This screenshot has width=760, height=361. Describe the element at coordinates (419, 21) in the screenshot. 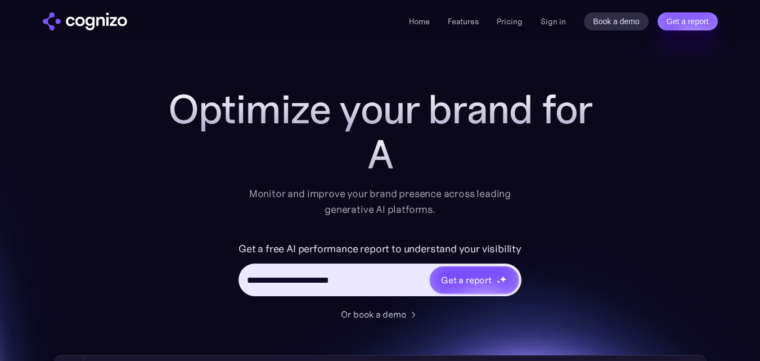

I see `a: Home` at that location.